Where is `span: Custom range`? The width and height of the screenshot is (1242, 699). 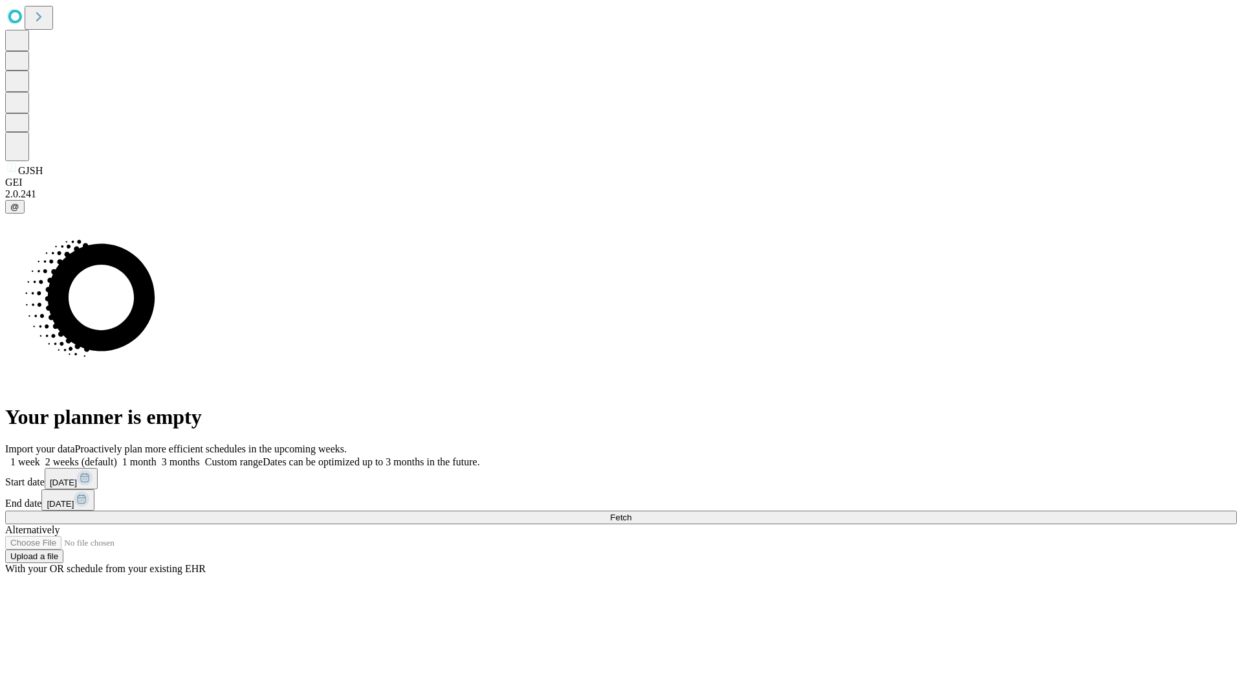
span: Custom range is located at coordinates (234, 461).